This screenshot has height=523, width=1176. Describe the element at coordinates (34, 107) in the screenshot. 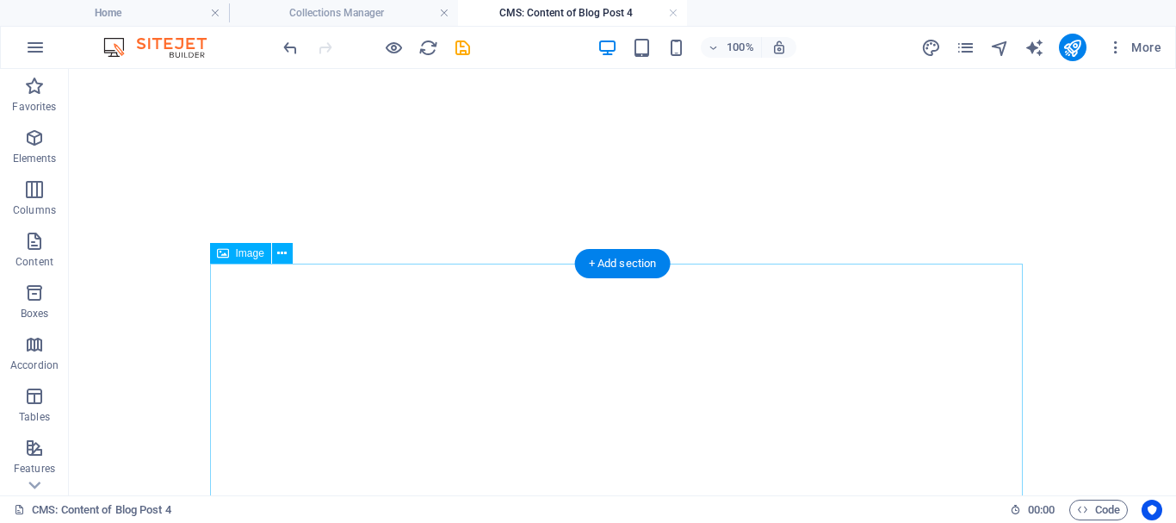

I see `p: Favorites` at that location.